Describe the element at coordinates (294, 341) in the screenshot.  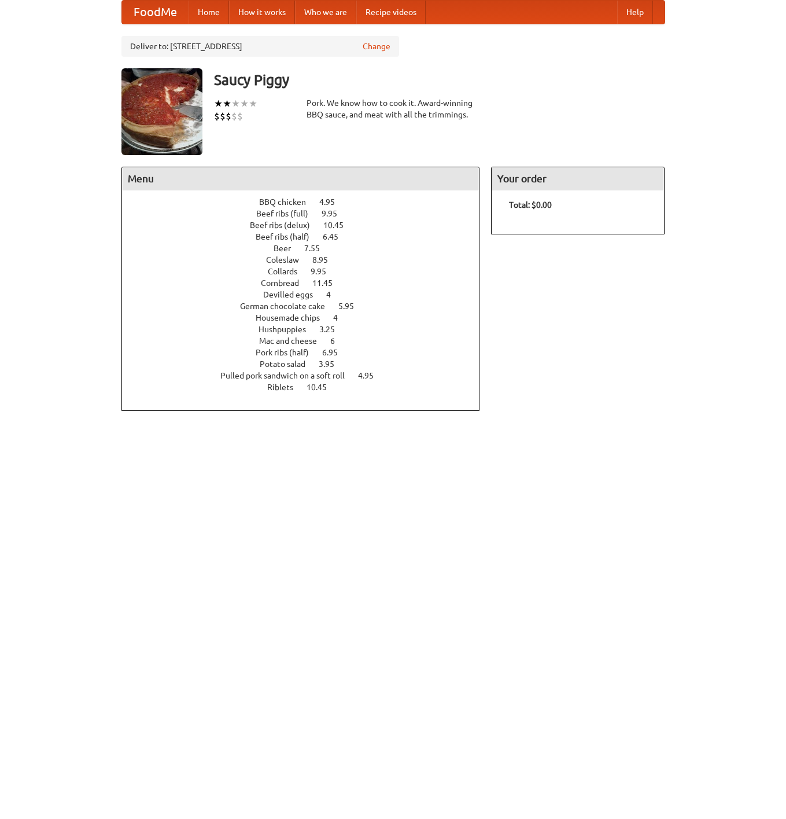
I see `span: Mac and cheese` at that location.